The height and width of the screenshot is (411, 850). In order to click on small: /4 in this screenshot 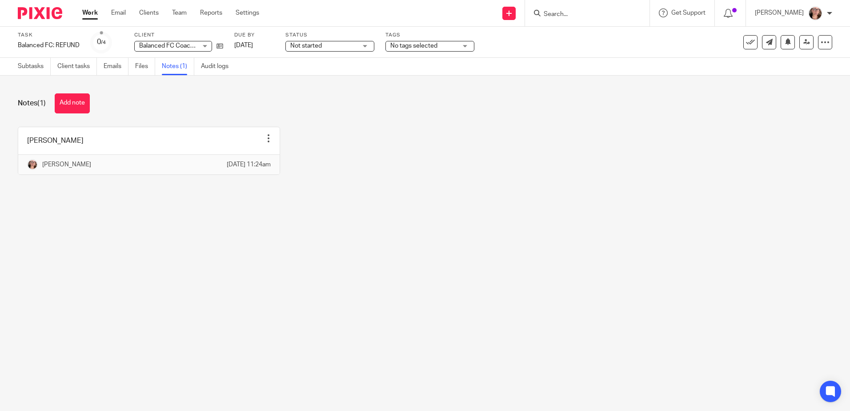, I will do `click(103, 42)`.